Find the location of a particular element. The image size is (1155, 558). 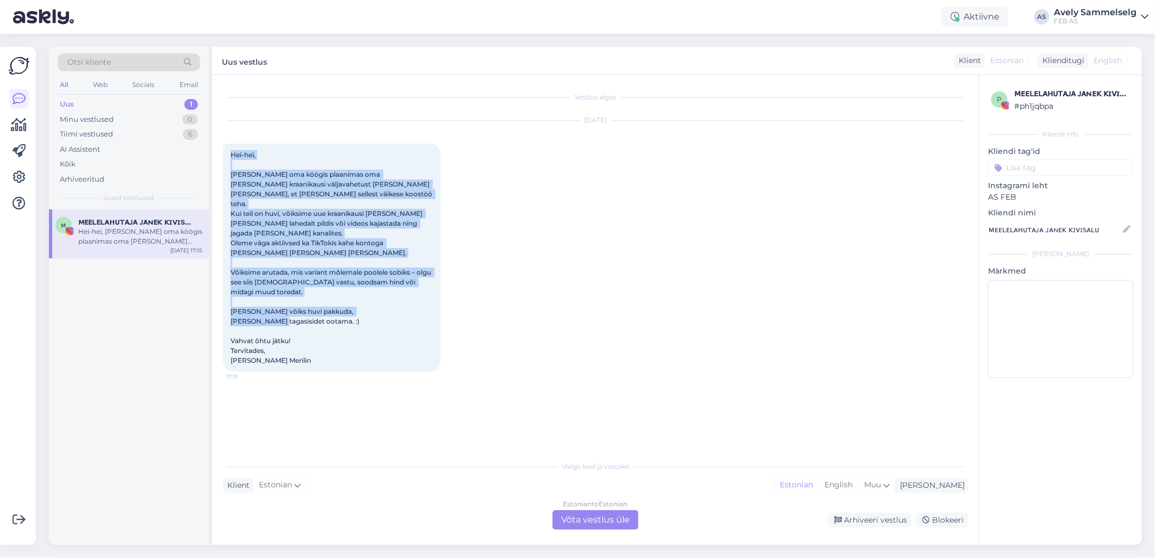

div: Vestlus algas is located at coordinates (595, 97).